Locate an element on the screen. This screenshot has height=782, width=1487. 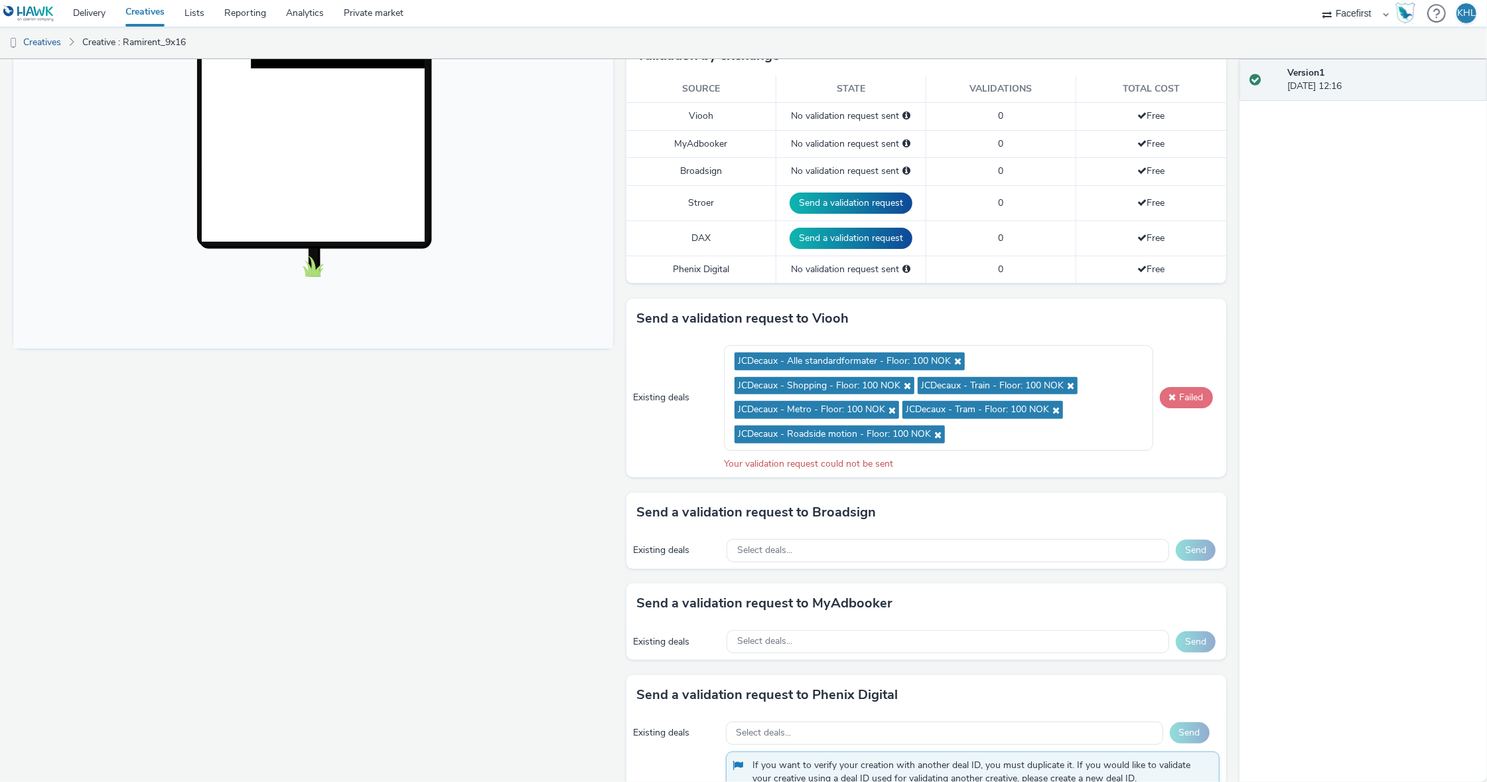
span: JCDecaux - Roadside motion - Floor: 100 NOK is located at coordinates (834, 434).